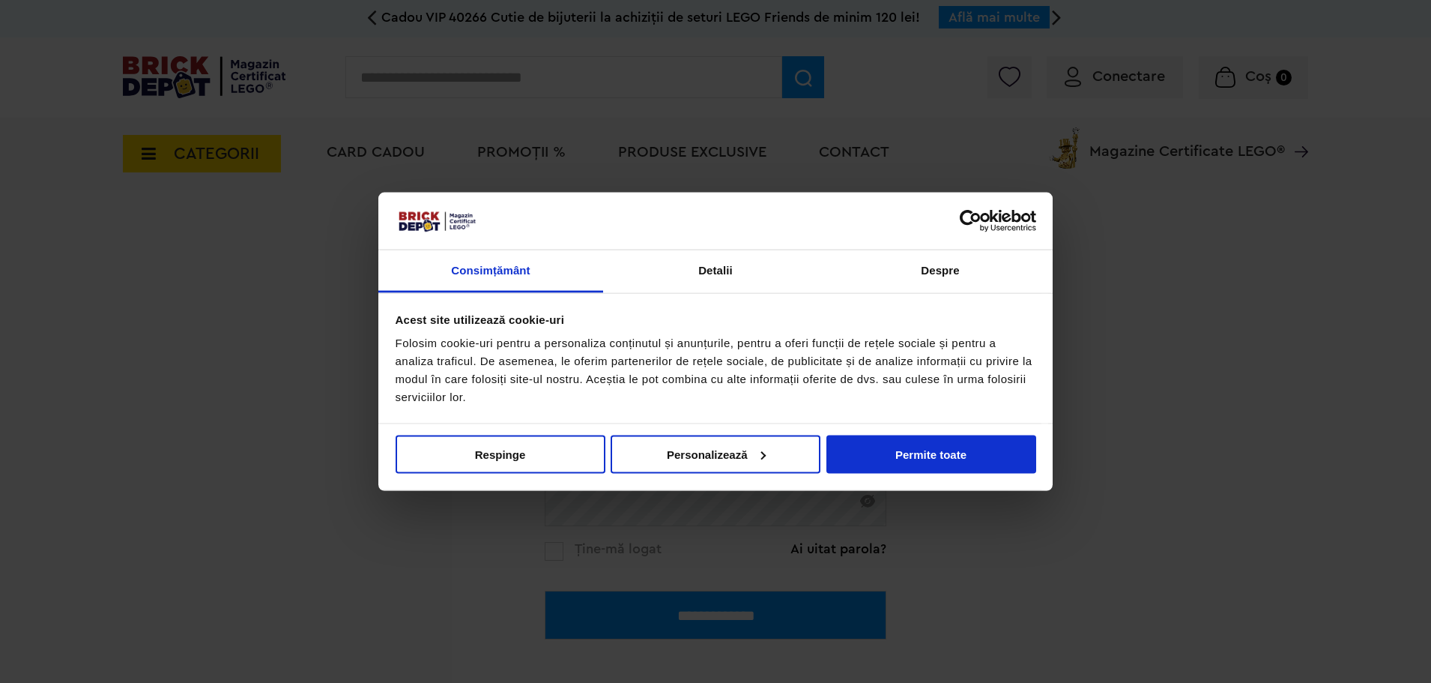 The height and width of the screenshot is (683, 1431). What do you see at coordinates (716, 453) in the screenshot?
I see `button: Personalizează` at bounding box center [716, 453].